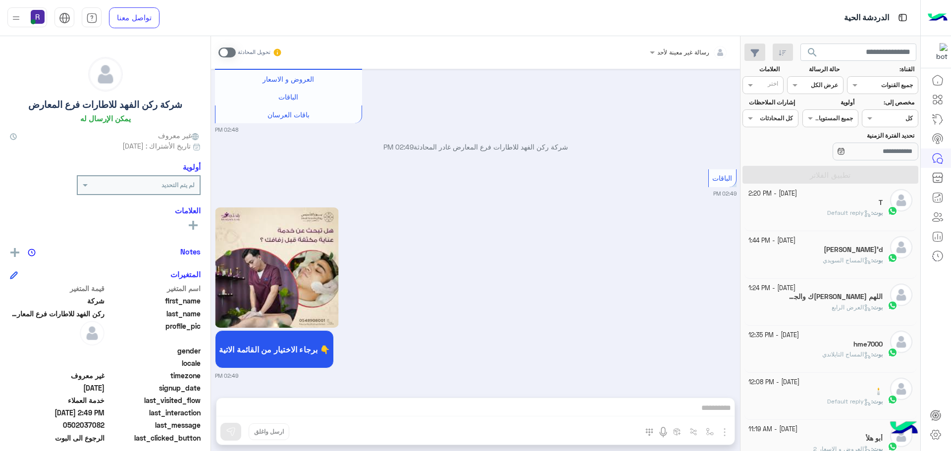  I want to click on span: first_name, so click(153, 301).